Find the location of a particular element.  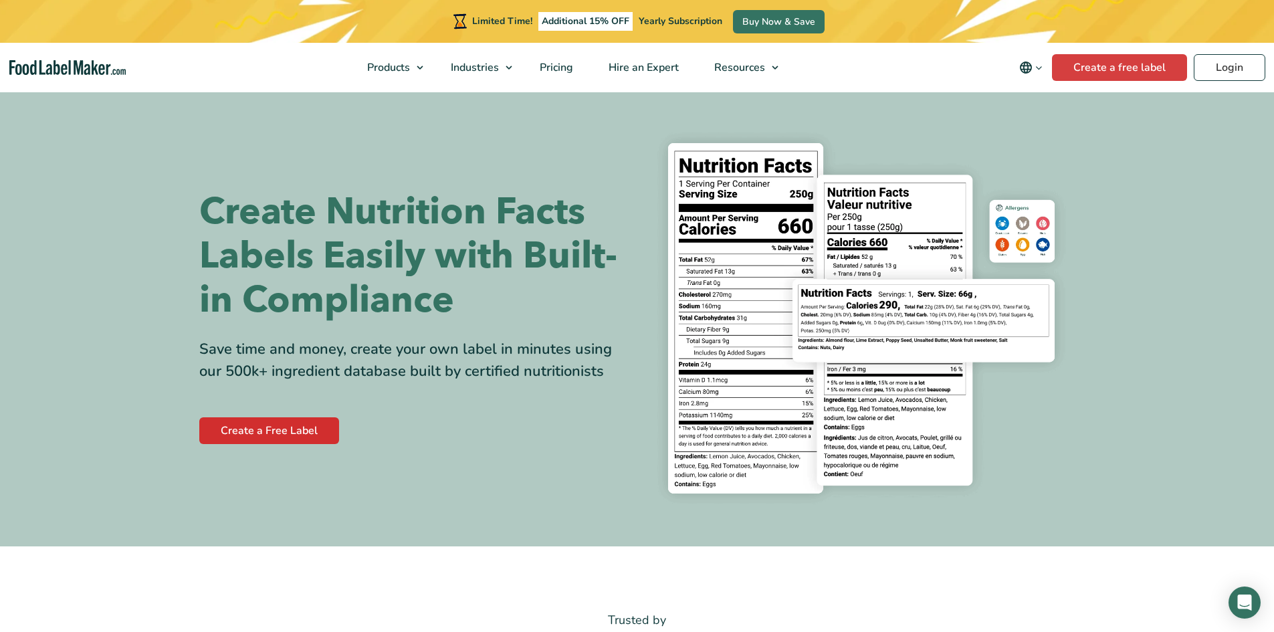

span: Pricing is located at coordinates (555, 68).